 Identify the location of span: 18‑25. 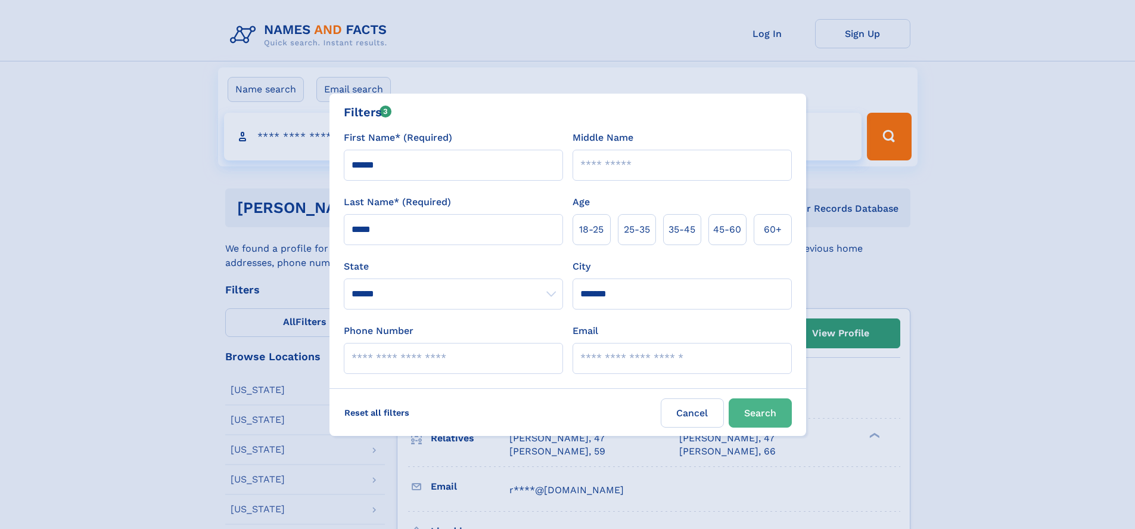
(591, 229).